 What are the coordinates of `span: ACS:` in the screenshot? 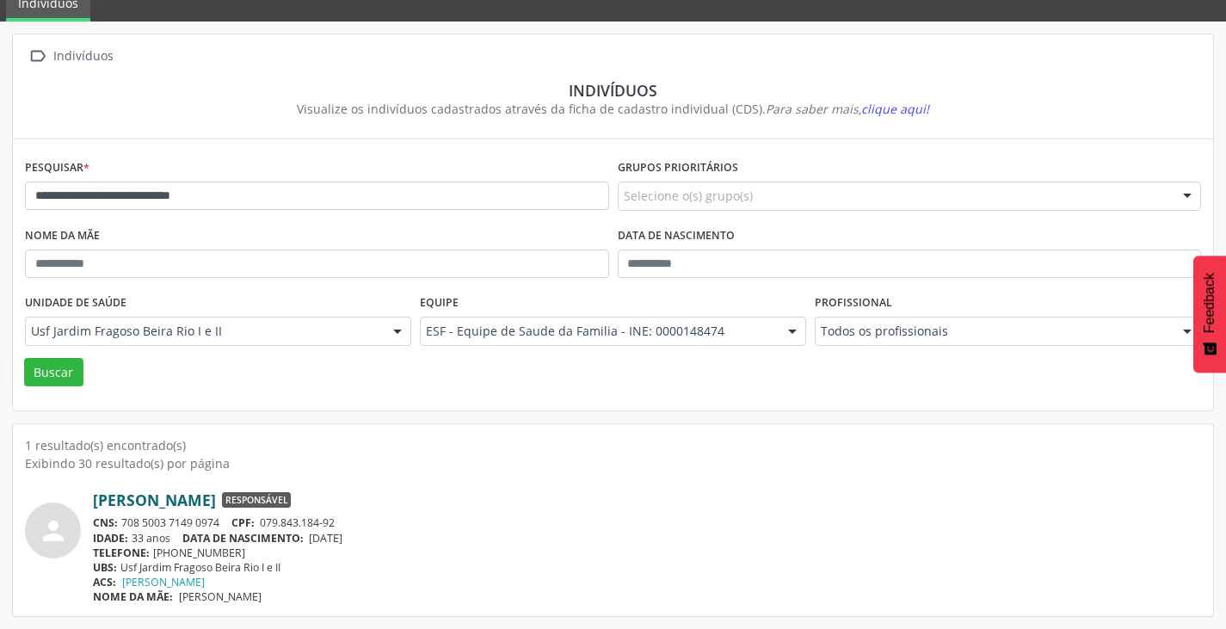 It's located at (104, 582).